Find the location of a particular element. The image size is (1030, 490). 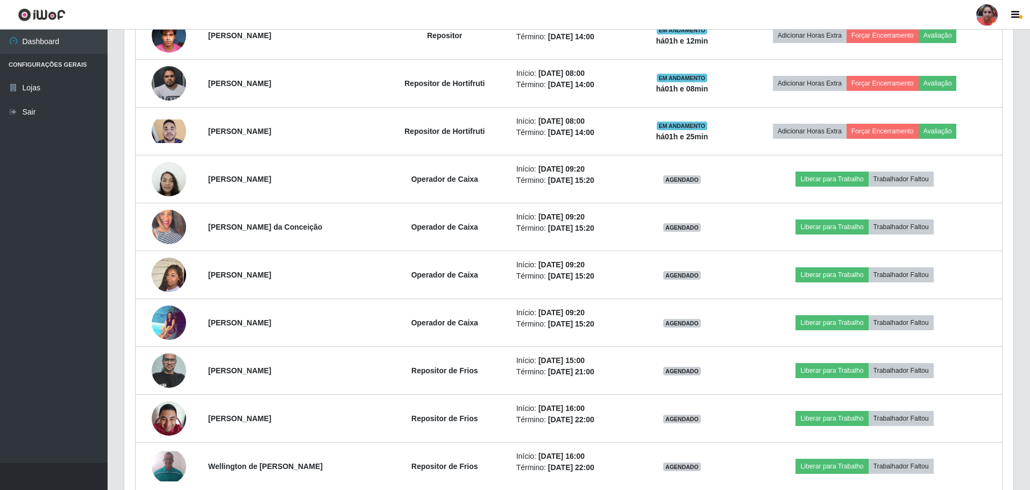

img: 1702743014516.jpeg is located at coordinates (169, 227).